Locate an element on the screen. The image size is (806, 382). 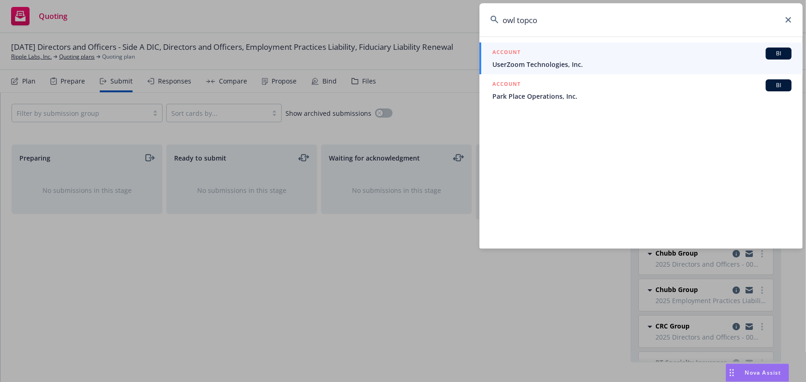
button: Nova Assist is located at coordinates (758, 373).